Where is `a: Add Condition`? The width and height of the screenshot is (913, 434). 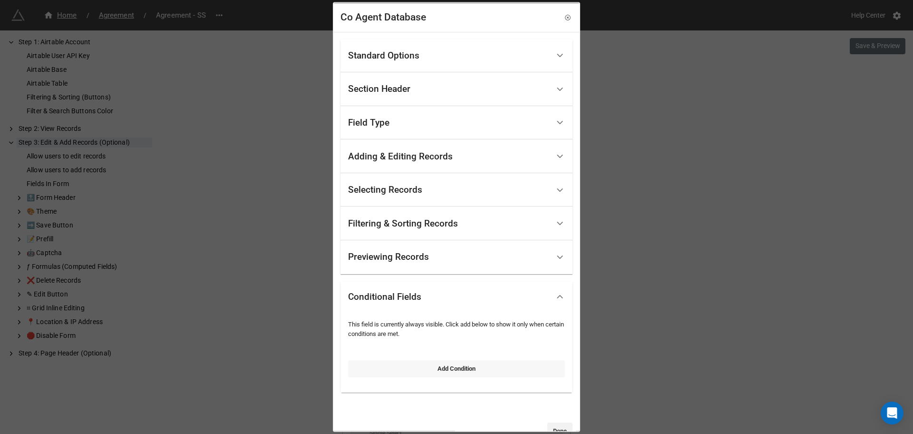 a: Add Condition is located at coordinates (457, 368).